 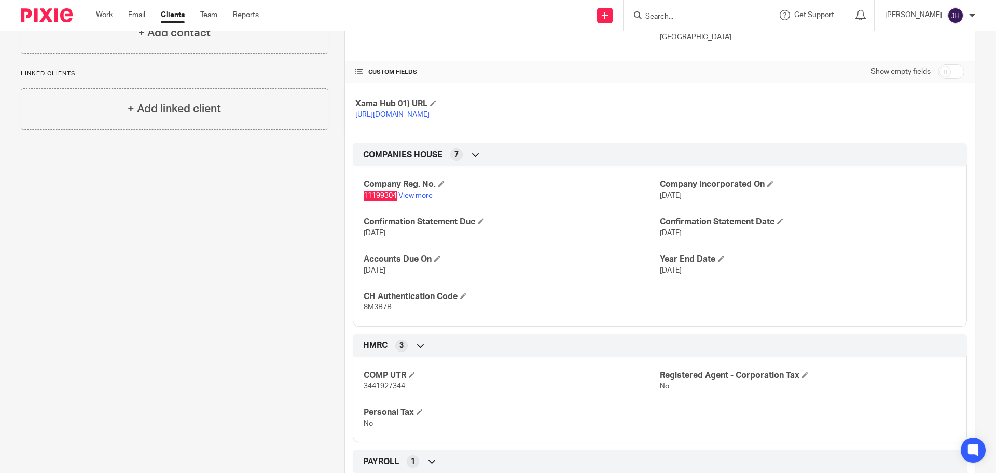 I want to click on h4: Accounts Due On, so click(x=512, y=259).